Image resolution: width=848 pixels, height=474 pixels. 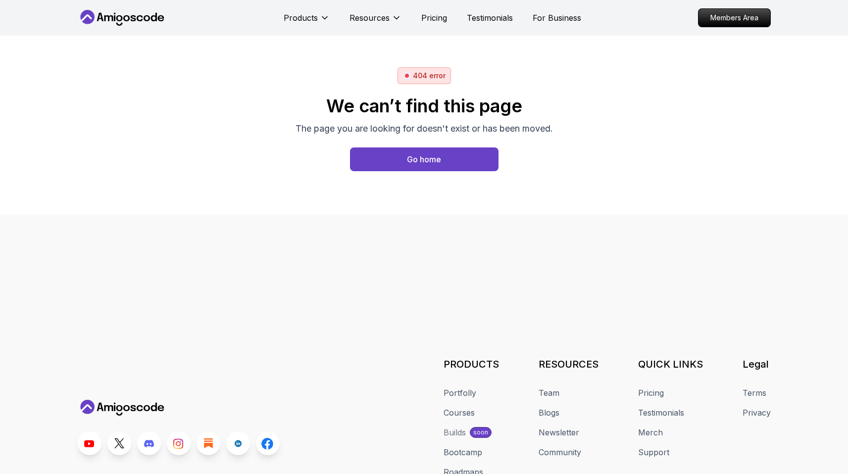 I want to click on a: Home page, so click(x=424, y=159).